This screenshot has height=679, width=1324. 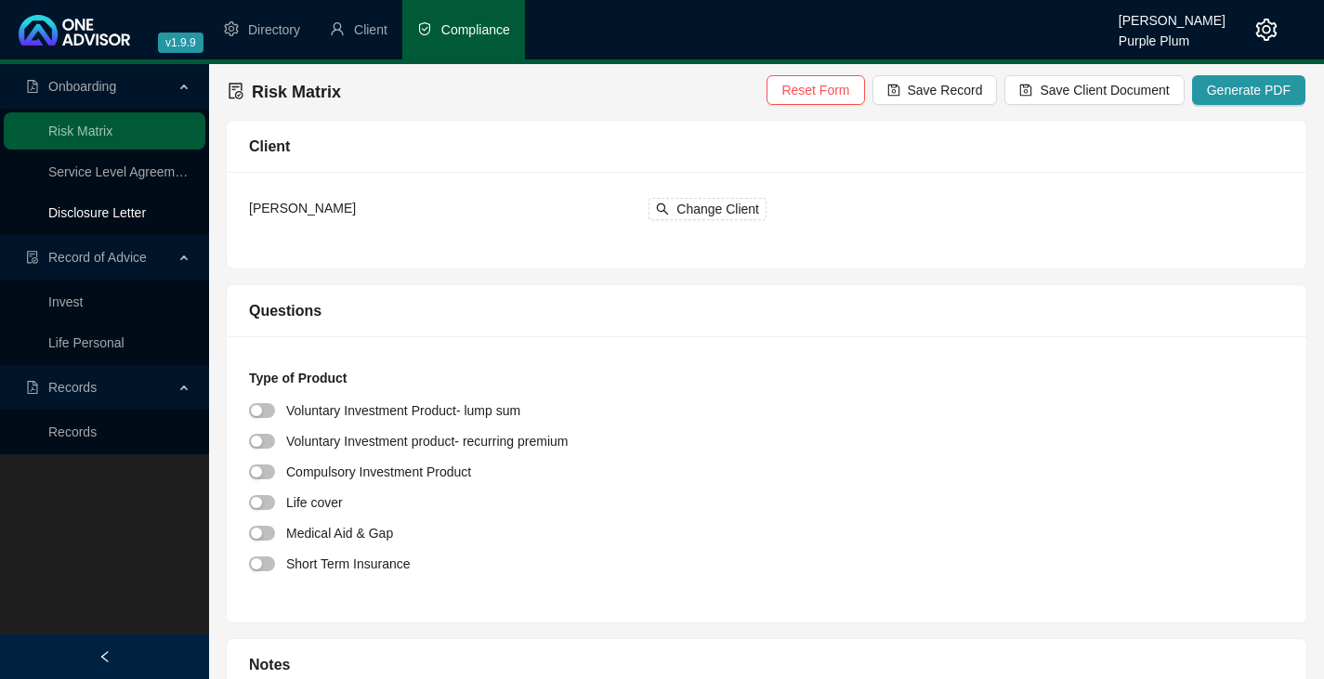 I want to click on button: Reset Form, so click(x=815, y=90).